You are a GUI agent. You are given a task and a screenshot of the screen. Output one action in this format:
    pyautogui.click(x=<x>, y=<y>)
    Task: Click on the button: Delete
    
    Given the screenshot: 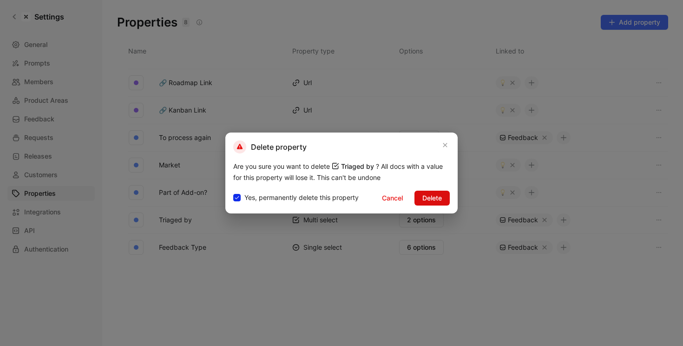 What is the action you would take?
    pyautogui.click(x=432, y=198)
    